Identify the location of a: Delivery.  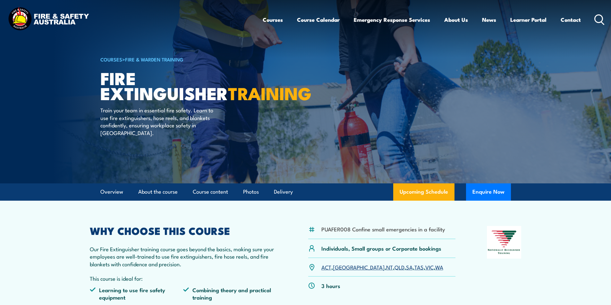
(283, 192).